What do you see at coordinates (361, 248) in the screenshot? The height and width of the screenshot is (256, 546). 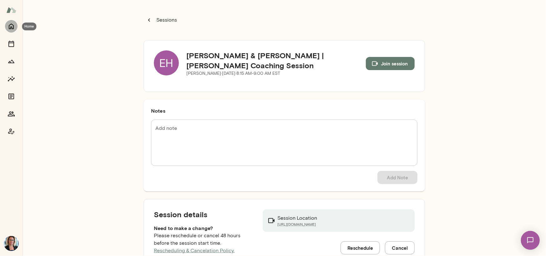 I see `button: Reschedule` at bounding box center [361, 248].